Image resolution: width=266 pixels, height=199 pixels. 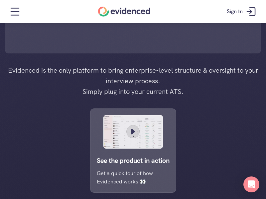 What do you see at coordinates (133, 161) in the screenshot?
I see `p: See the product in action` at bounding box center [133, 161].